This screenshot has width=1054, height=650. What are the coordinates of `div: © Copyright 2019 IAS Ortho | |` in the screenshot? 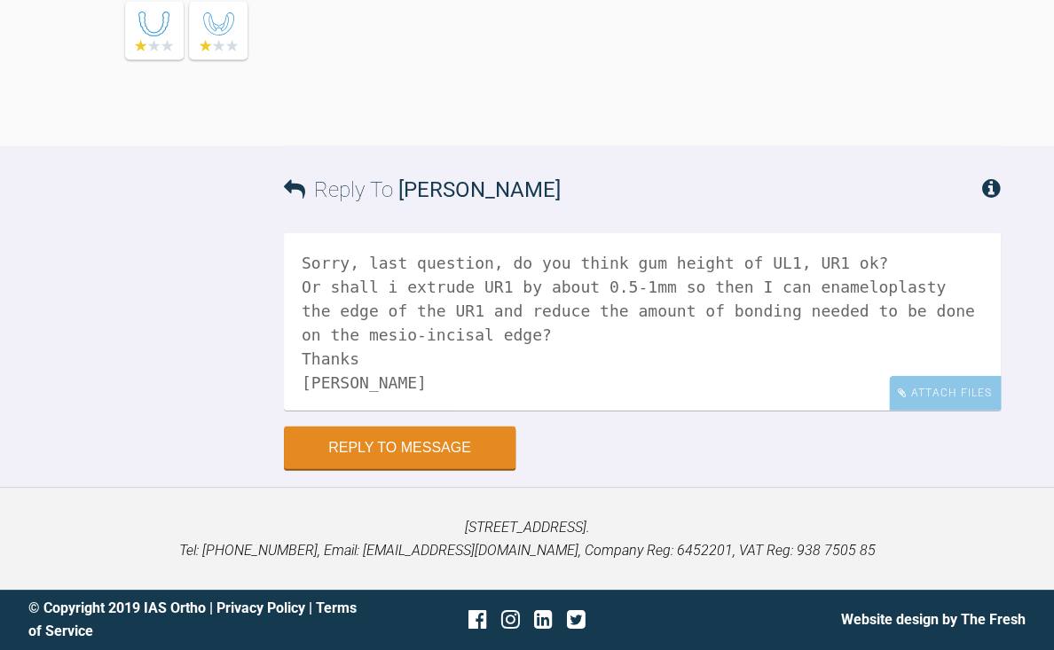 It's located at (194, 619).